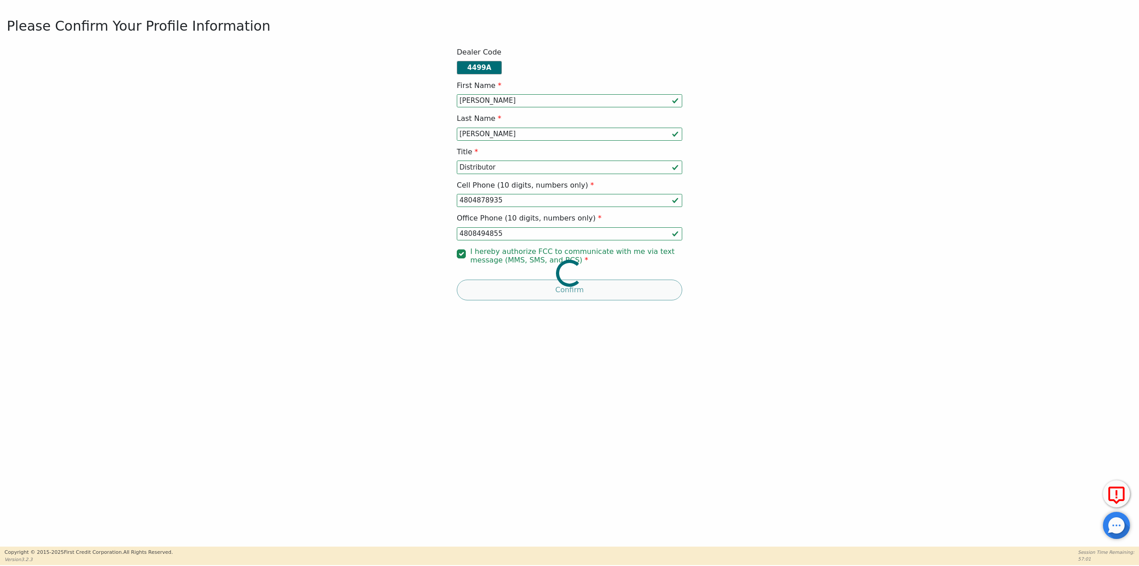  Describe the element at coordinates (88, 552) in the screenshot. I see `p: Copyright © 2015- 2025 First Credit Corporation.` at that location.